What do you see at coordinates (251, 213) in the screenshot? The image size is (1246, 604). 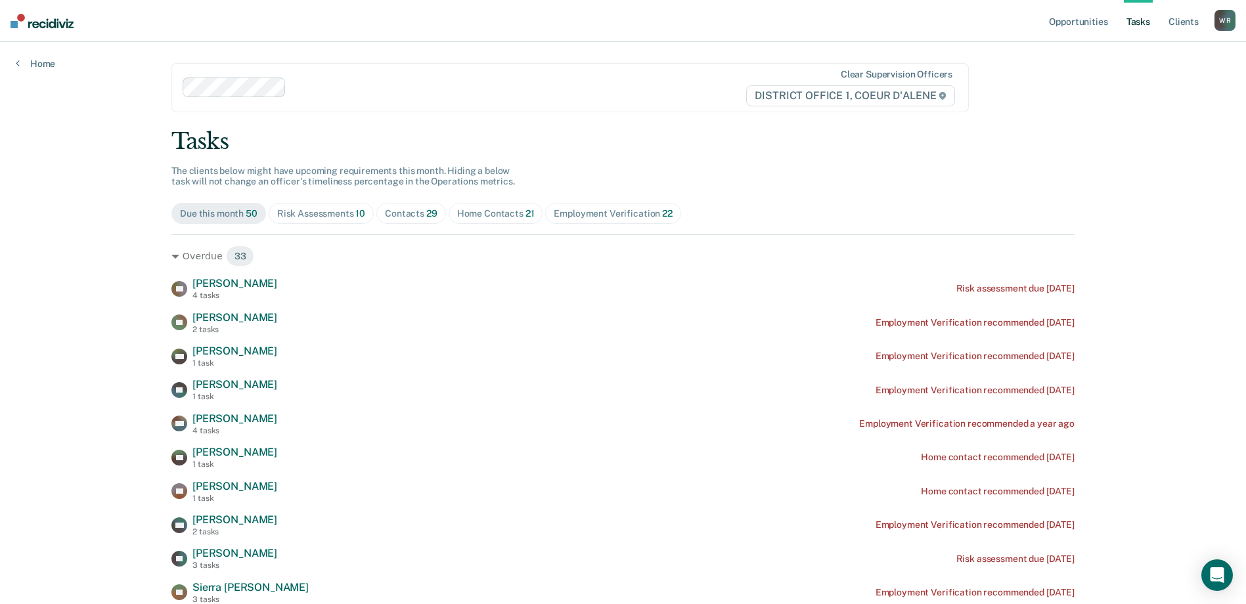 I see `span: 50` at bounding box center [251, 213].